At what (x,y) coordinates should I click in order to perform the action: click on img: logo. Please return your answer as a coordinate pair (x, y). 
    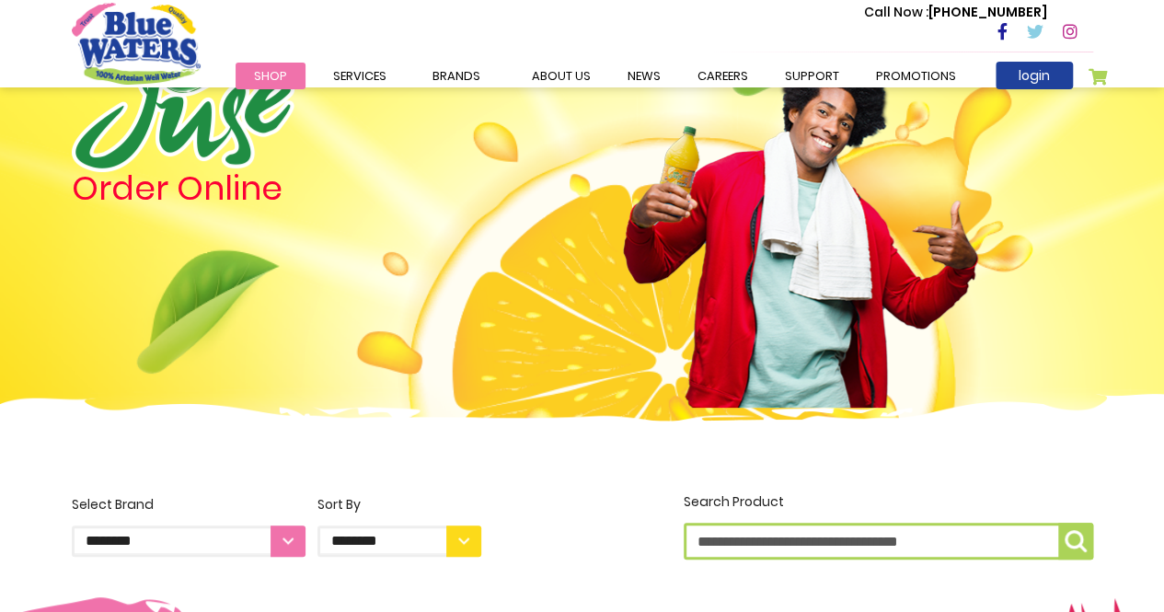
    Looking at the image, I should click on (183, 109).